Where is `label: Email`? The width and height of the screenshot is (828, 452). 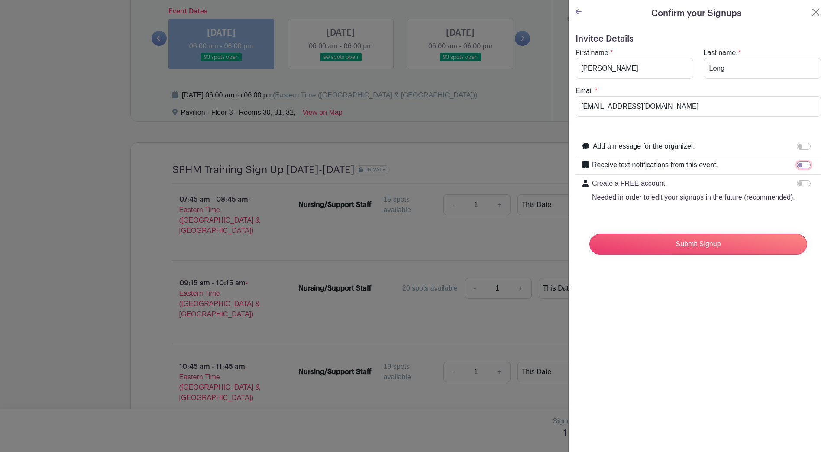 label: Email is located at coordinates (584, 91).